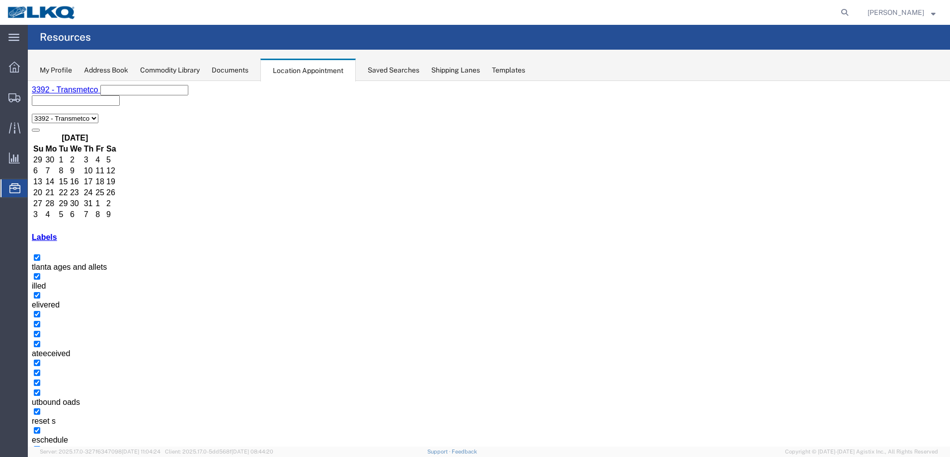 The image size is (950, 457). Describe the element at coordinates (83, 101) in the screenshot. I see `td: 19` at that location.